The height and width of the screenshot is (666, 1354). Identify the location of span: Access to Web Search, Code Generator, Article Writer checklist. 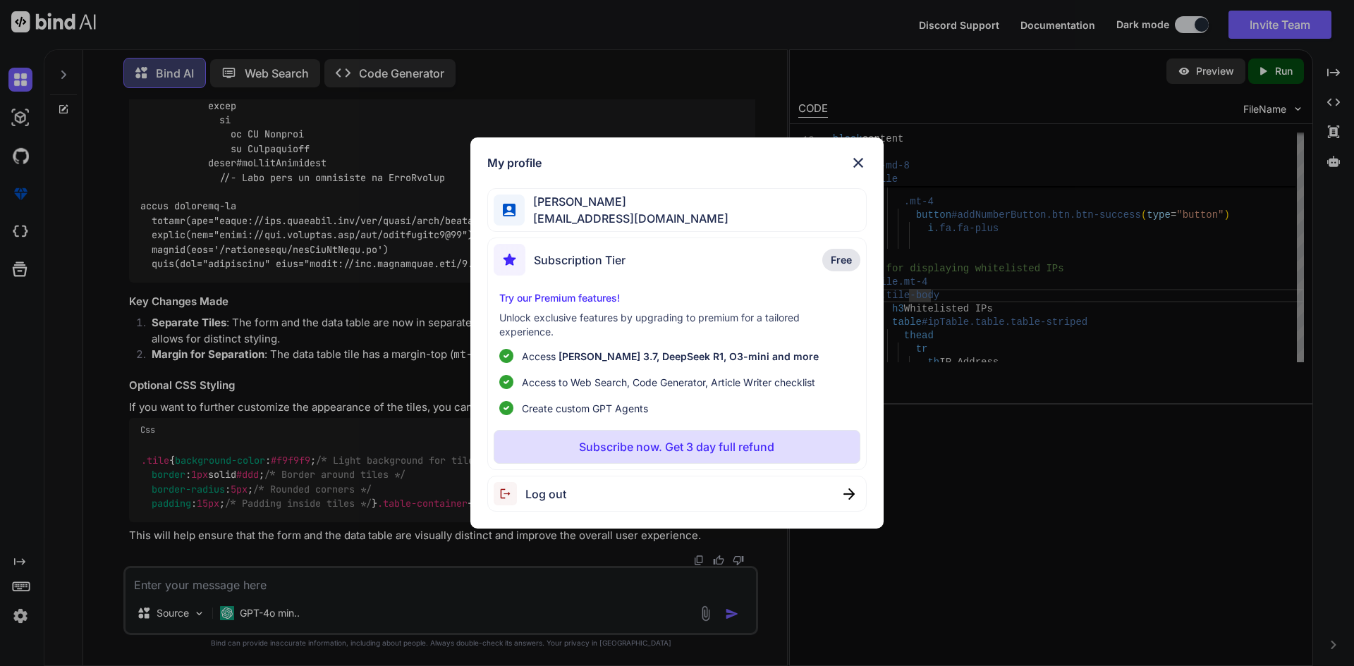
(668, 382).